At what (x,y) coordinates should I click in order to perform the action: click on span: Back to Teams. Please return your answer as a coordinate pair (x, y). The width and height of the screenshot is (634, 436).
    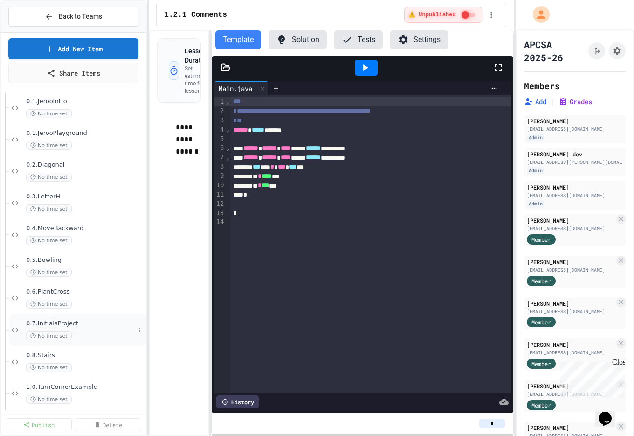
    Looking at the image, I should click on (80, 16).